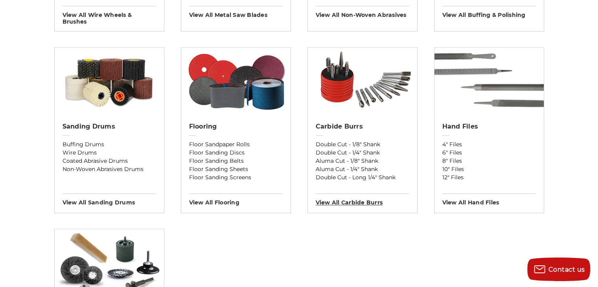  I want to click on h3: View All non-woven abrasives, so click(363, 12).